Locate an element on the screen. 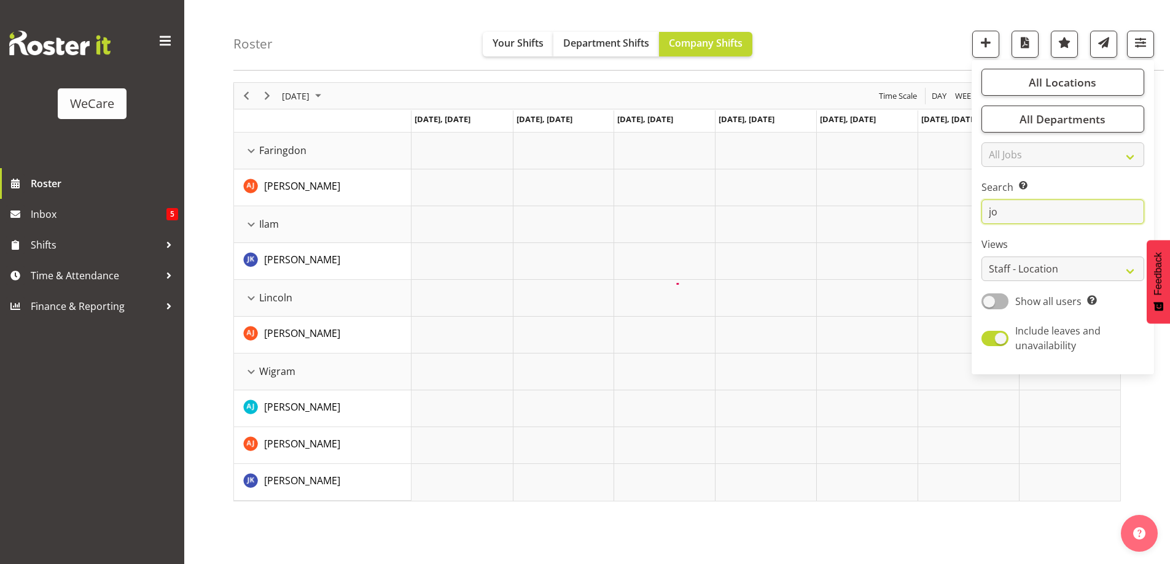 This screenshot has height=564, width=1170. button: Add a new shift is located at coordinates (986, 44).